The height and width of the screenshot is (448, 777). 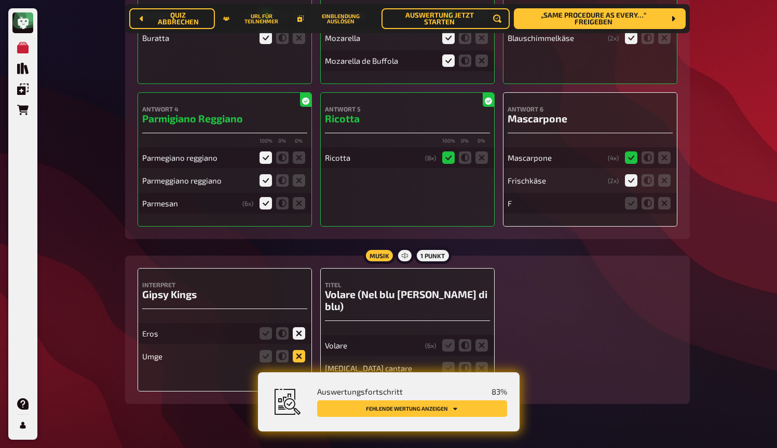 I want to click on div: Blauschimmelkäse, so click(x=555, y=38).